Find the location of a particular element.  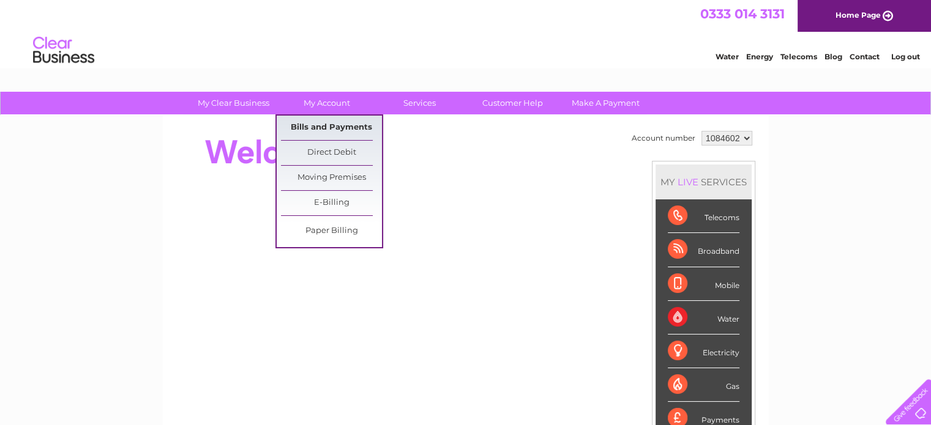

a: Water is located at coordinates (727, 56).